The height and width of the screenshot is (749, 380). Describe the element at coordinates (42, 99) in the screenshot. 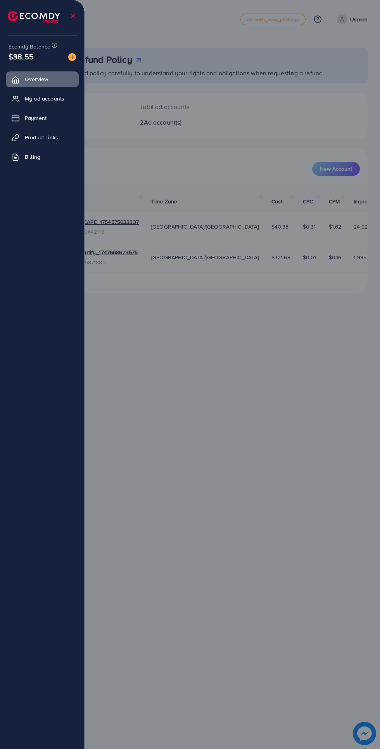

I see `a: My ad accounts` at that location.